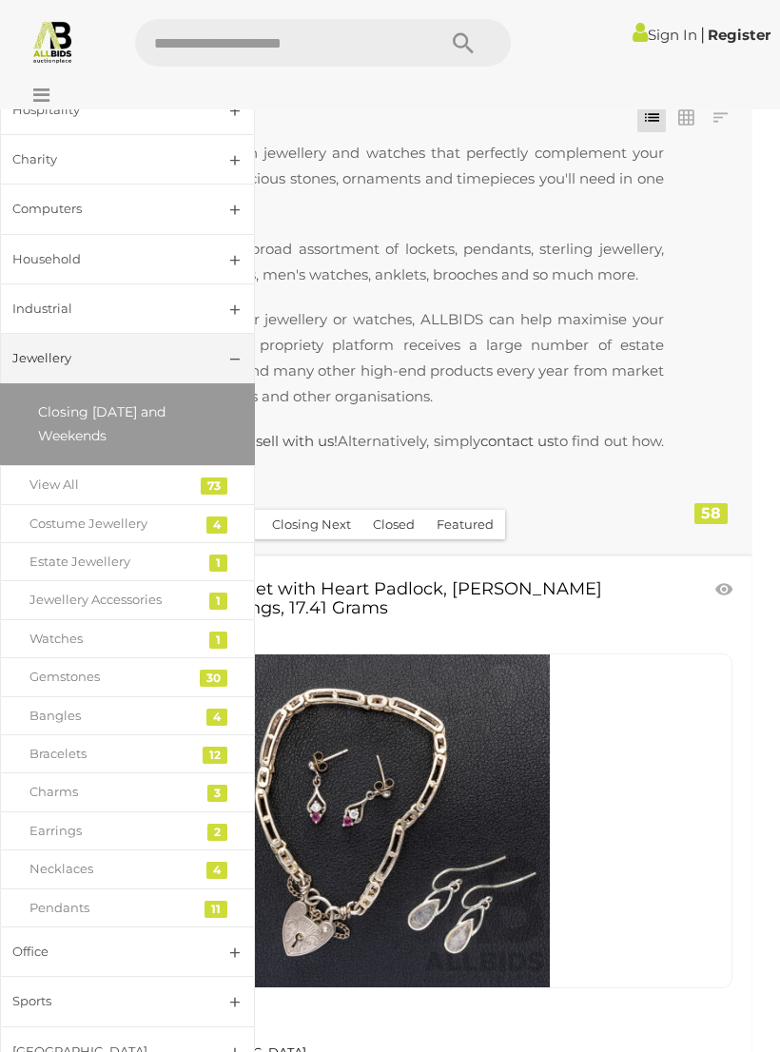 This screenshot has width=780, height=1052. Describe the element at coordinates (113, 484) in the screenshot. I see `div: View All` at that location.